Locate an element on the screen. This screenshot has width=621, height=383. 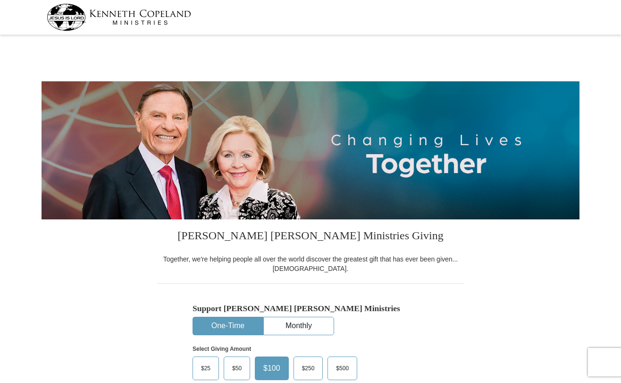
span: $250 is located at coordinates (308, 368).